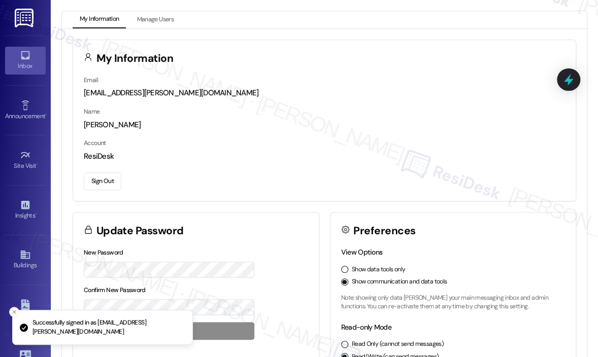 The height and width of the screenshot is (357, 598). Describe the element at coordinates (115, 290) in the screenshot. I see `label: Confirm New Password` at that location.